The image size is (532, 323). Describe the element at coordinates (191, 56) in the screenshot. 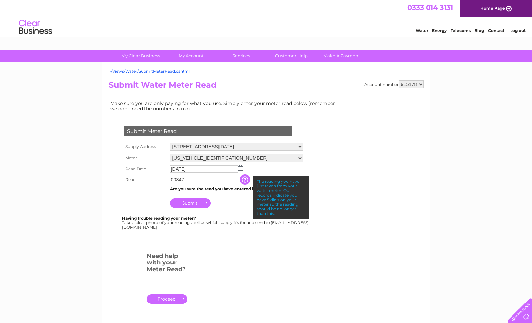

I see `a: My Account` at that location.